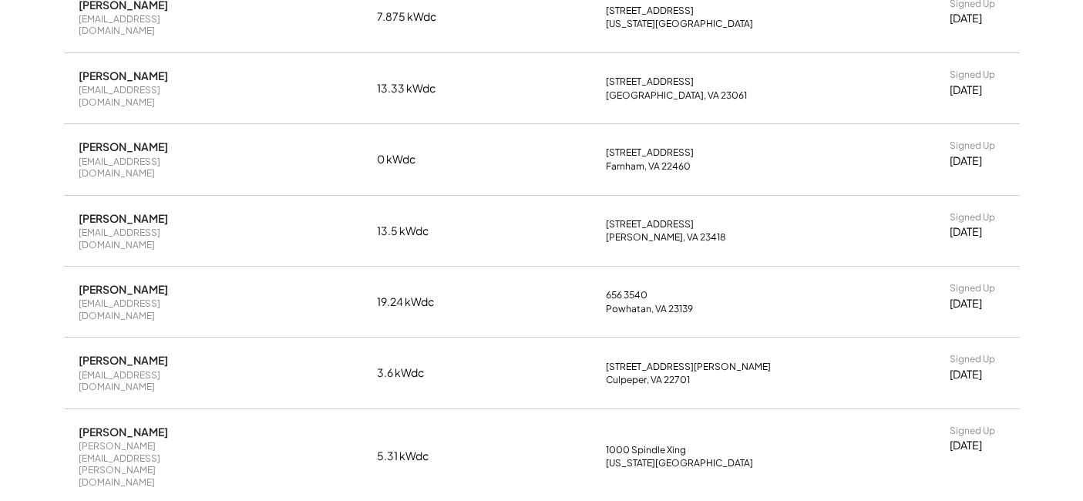 This screenshot has height=501, width=1083. I want to click on div: Powhatan, VA 23139, so click(649, 309).